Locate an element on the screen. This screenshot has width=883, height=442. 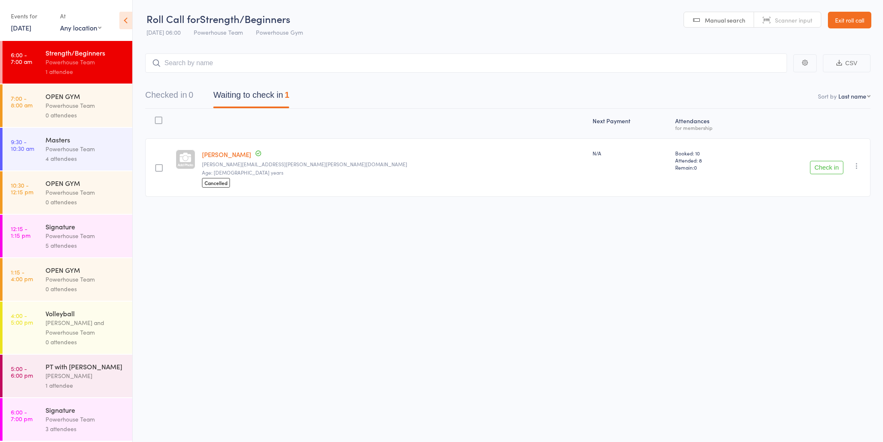
time: 5:00 - 6:00 pm is located at coordinates (22, 371).